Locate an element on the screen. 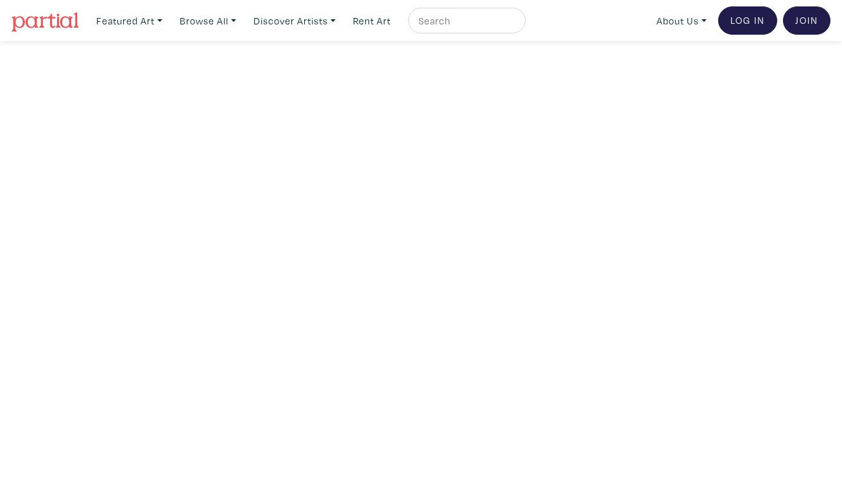 This screenshot has height=496, width=842. a: Log In is located at coordinates (748, 21).